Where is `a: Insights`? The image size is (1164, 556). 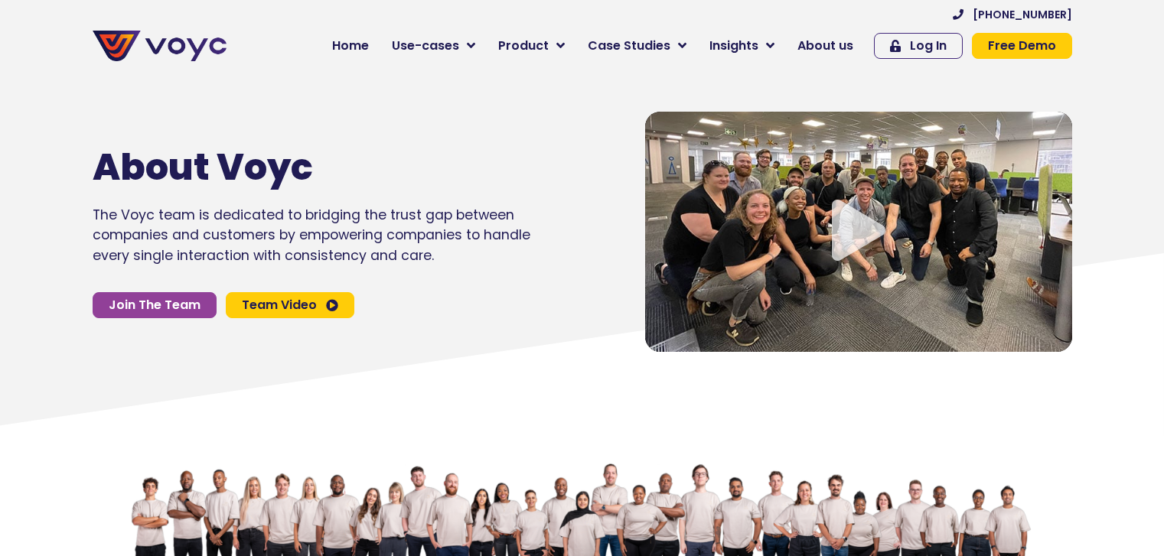
a: Insights is located at coordinates (741, 46).